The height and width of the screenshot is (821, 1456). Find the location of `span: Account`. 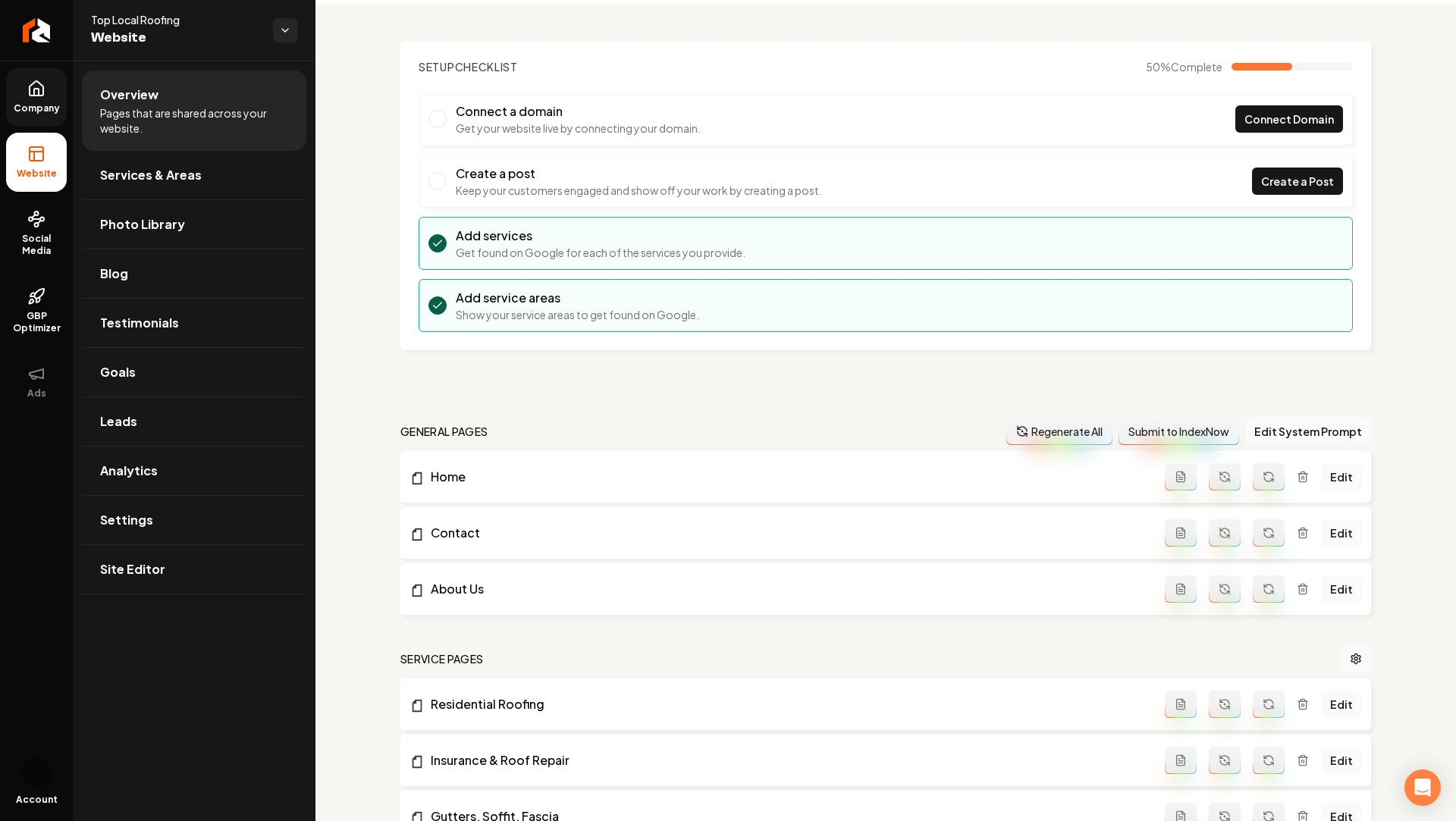

span: Account is located at coordinates (36, 800).